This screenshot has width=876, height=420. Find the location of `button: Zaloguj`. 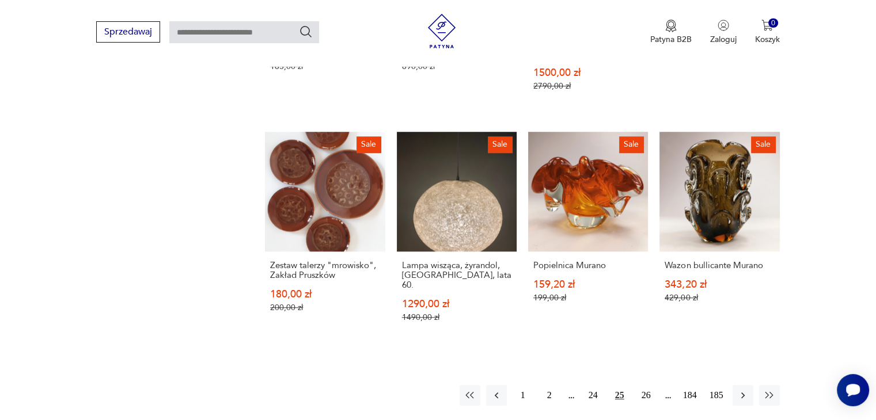

button: Zaloguj is located at coordinates (723, 32).